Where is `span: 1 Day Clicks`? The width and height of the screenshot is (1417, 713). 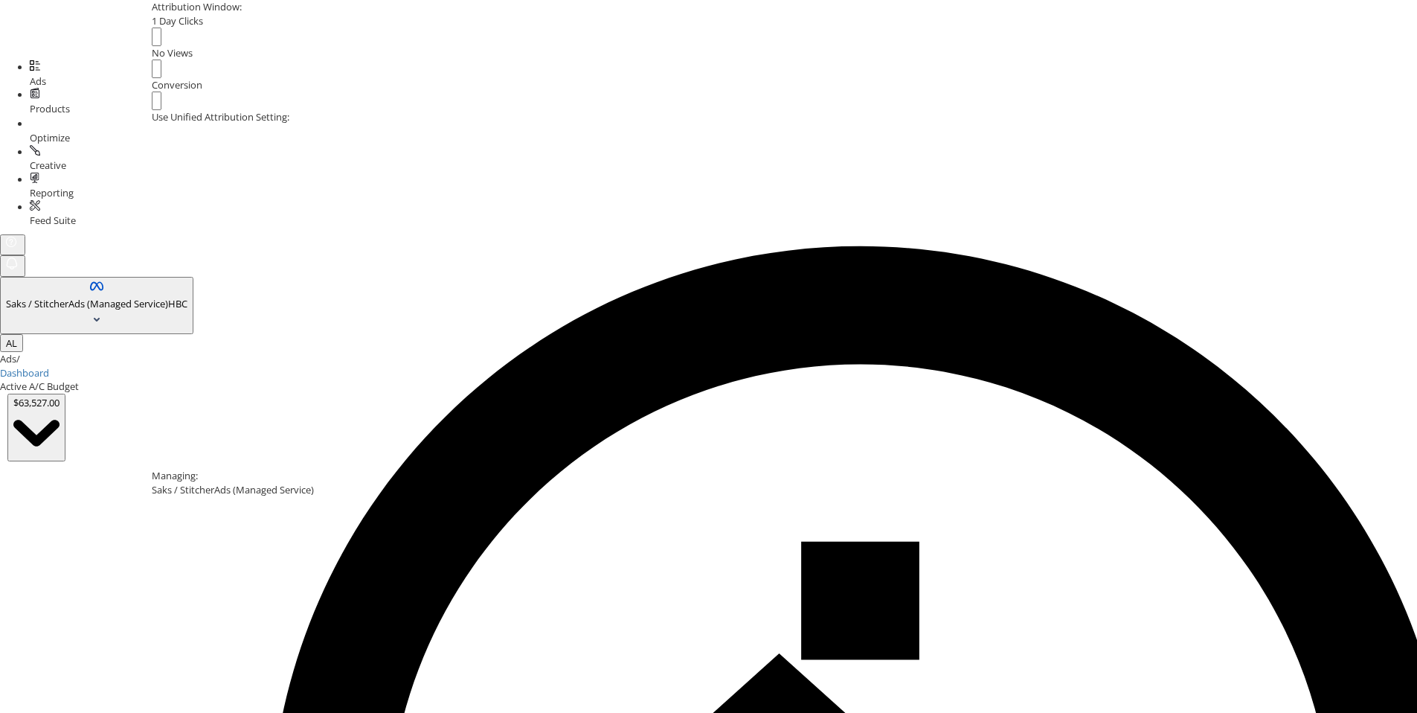 span: 1 Day Clicks is located at coordinates (177, 21).